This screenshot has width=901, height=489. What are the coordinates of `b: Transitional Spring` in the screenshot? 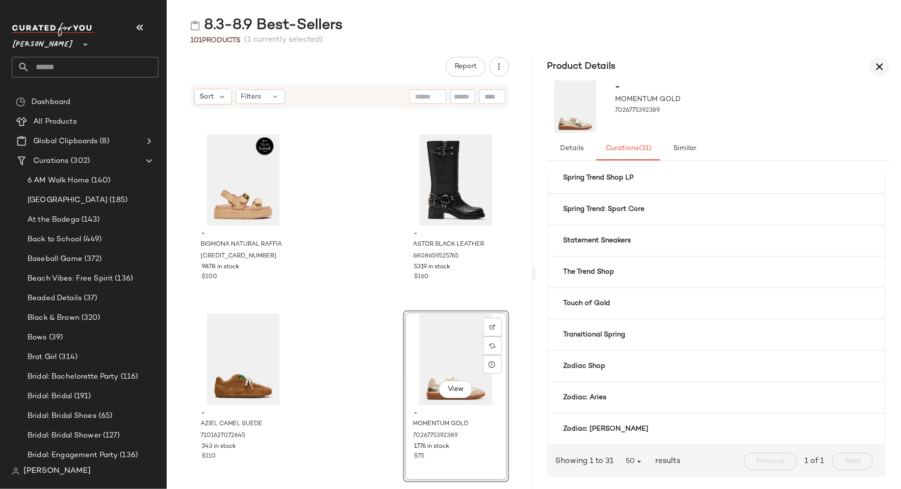 It's located at (595, 335).